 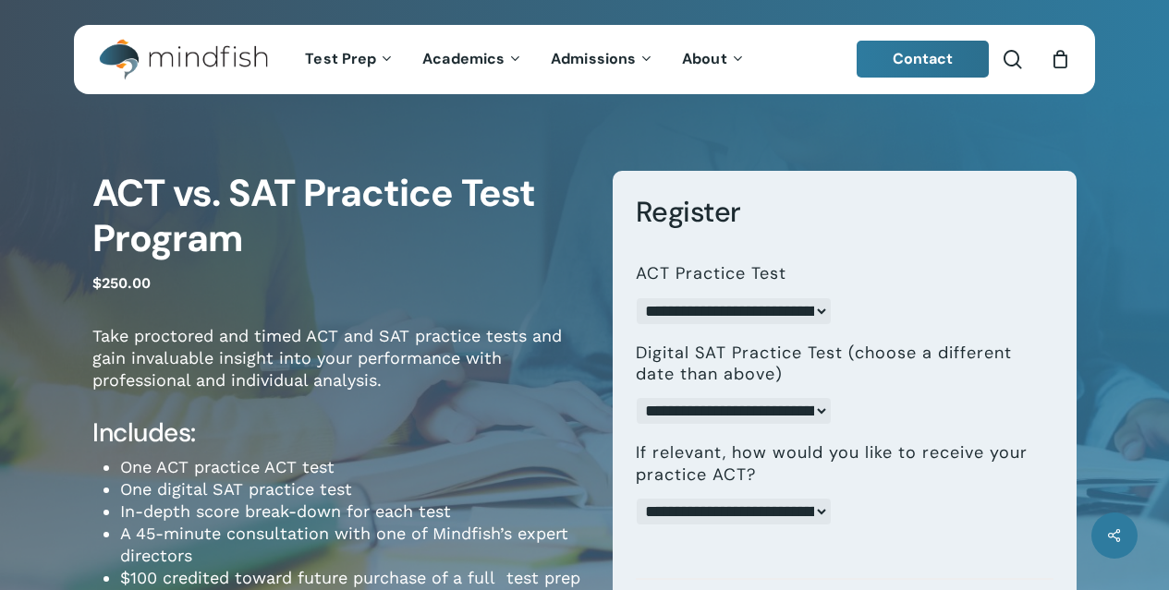 I want to click on a: Contact, so click(x=923, y=59).